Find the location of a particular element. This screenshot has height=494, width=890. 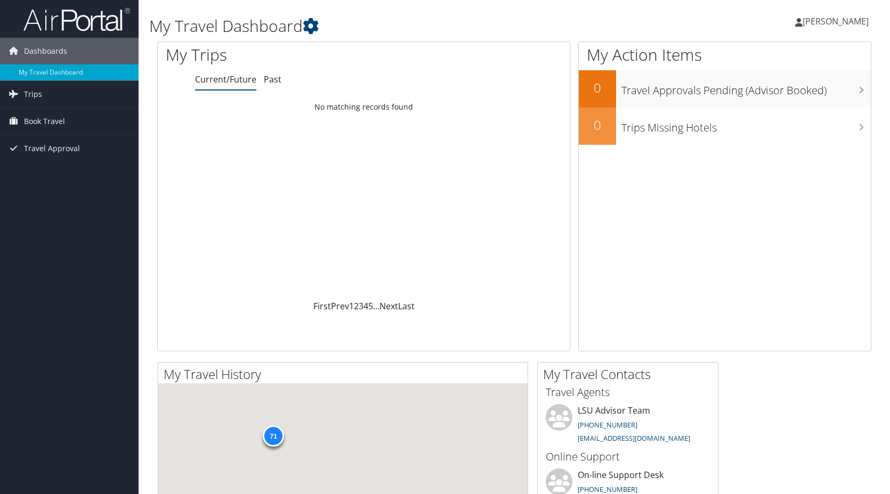

span: Book Travel is located at coordinates (44, 121).